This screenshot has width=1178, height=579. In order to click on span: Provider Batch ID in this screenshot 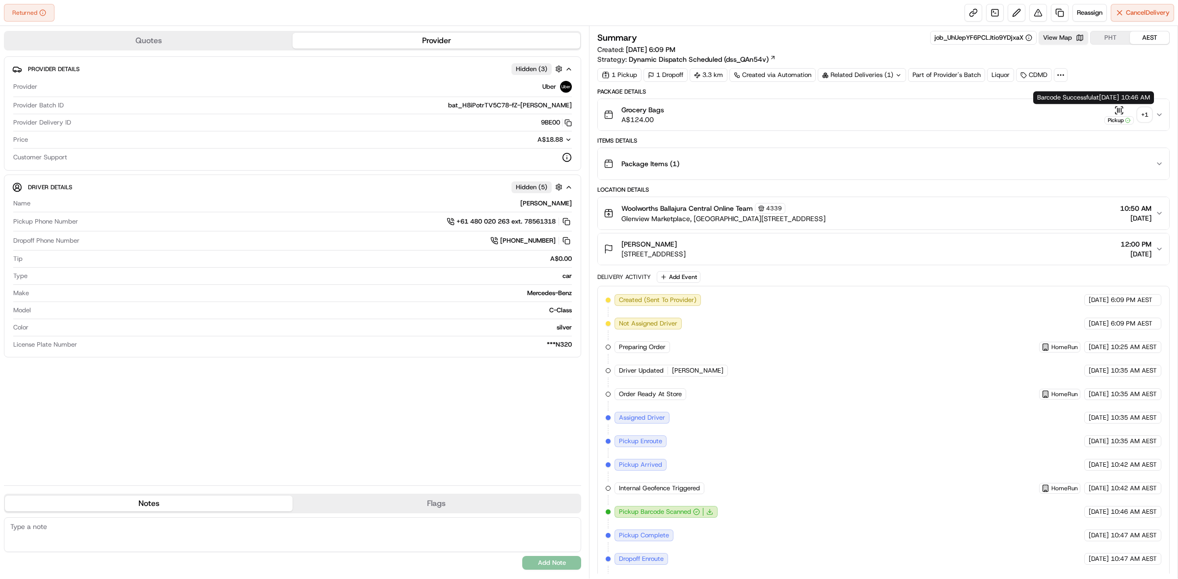, I will do `click(38, 105)`.